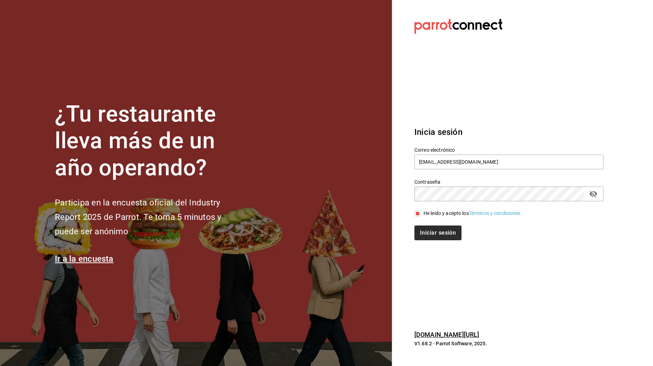  What do you see at coordinates (509, 132) in the screenshot?
I see `h3: Inicia sesión` at bounding box center [509, 132].